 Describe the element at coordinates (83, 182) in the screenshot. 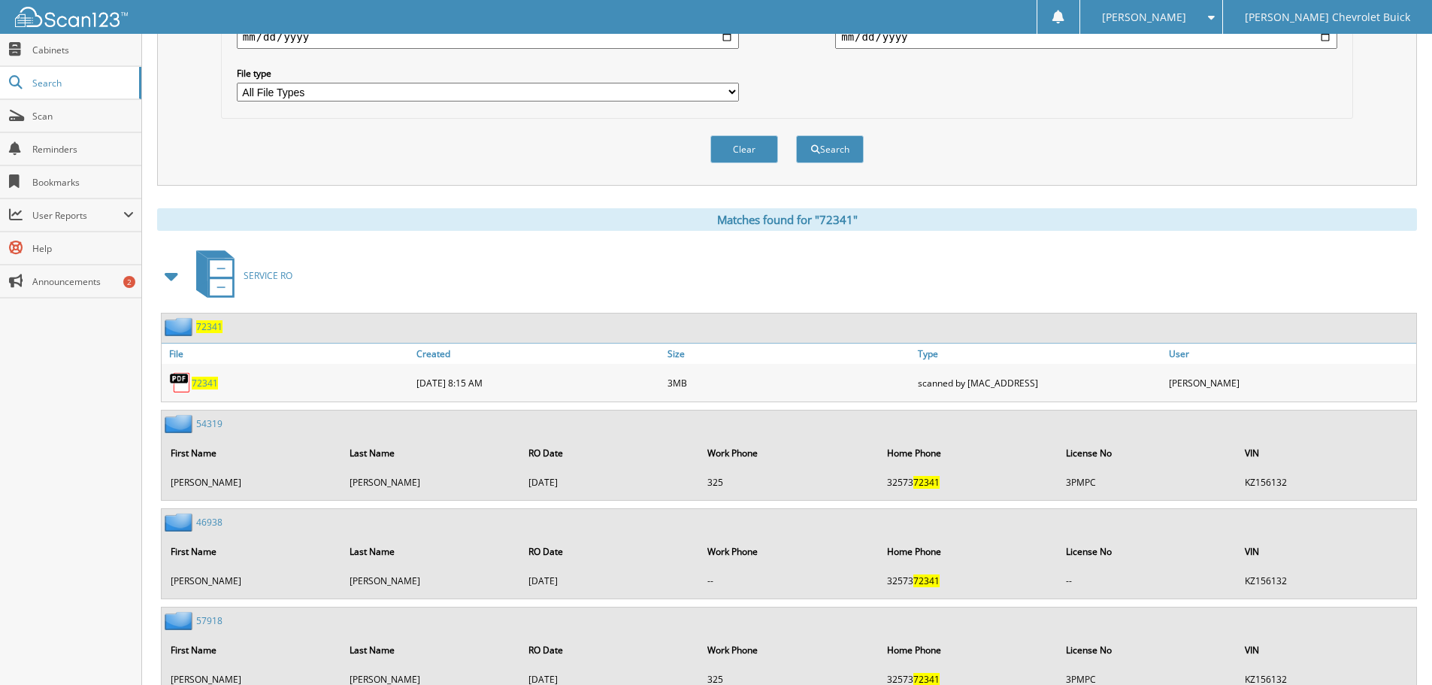

I see `span: Bookmarks` at that location.